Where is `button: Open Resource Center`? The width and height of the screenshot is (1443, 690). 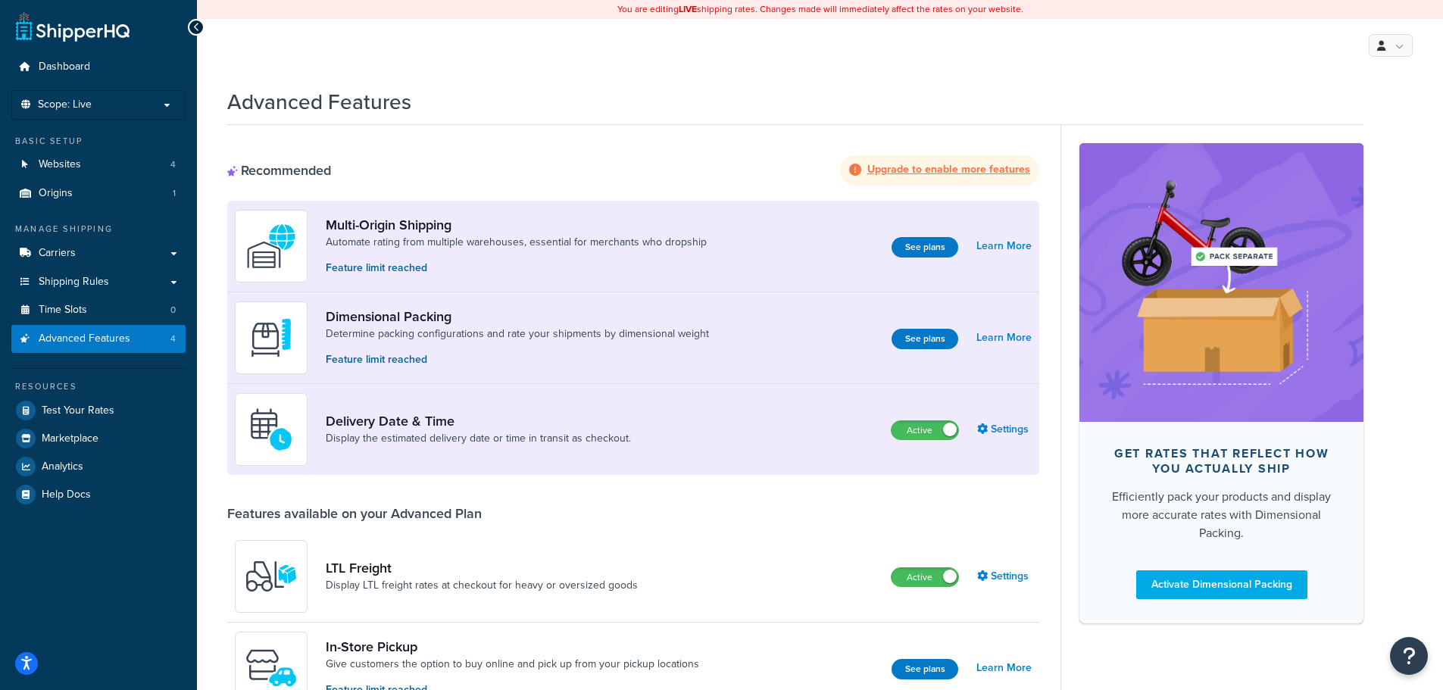
button: Open Resource Center is located at coordinates (1409, 656).